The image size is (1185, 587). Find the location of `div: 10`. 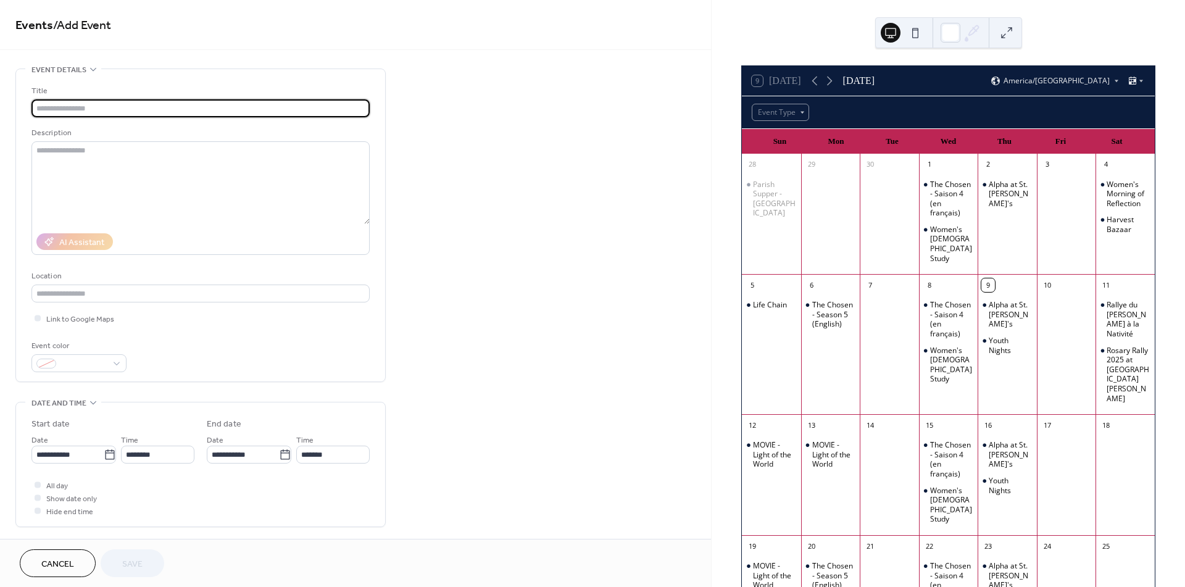

div: 10 is located at coordinates (1048, 285).